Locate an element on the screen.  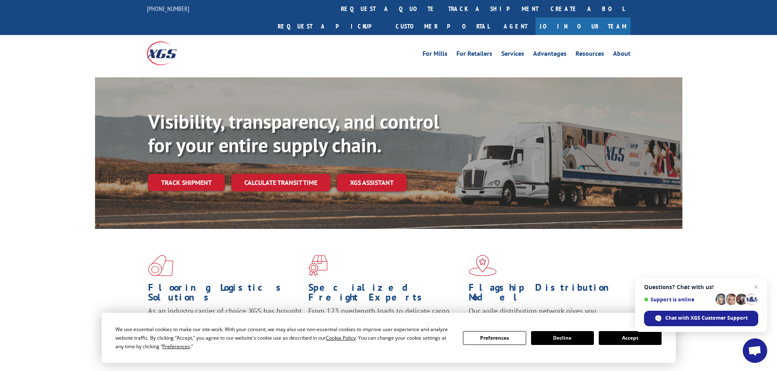
a: Request a pickup is located at coordinates (330, 26).